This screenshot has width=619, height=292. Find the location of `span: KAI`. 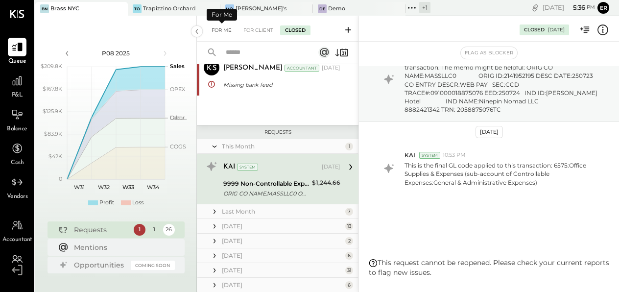

span: KAI is located at coordinates (410, 155).